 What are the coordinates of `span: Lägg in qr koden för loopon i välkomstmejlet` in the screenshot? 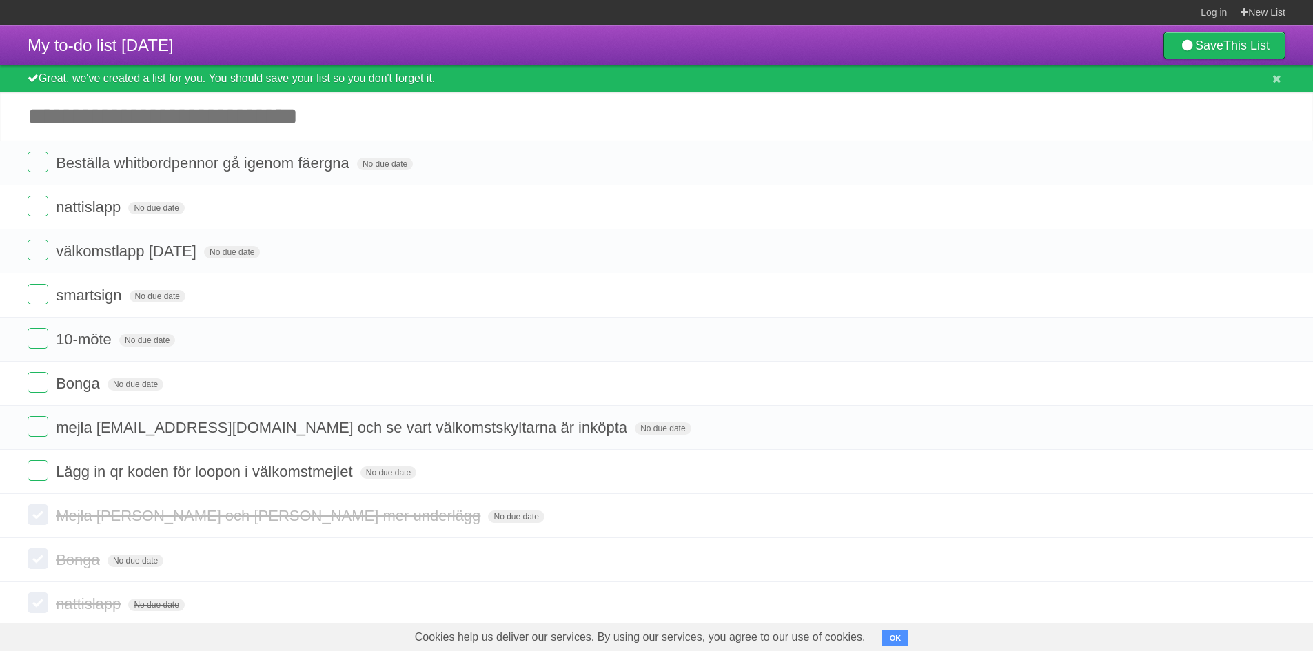 It's located at (205, 471).